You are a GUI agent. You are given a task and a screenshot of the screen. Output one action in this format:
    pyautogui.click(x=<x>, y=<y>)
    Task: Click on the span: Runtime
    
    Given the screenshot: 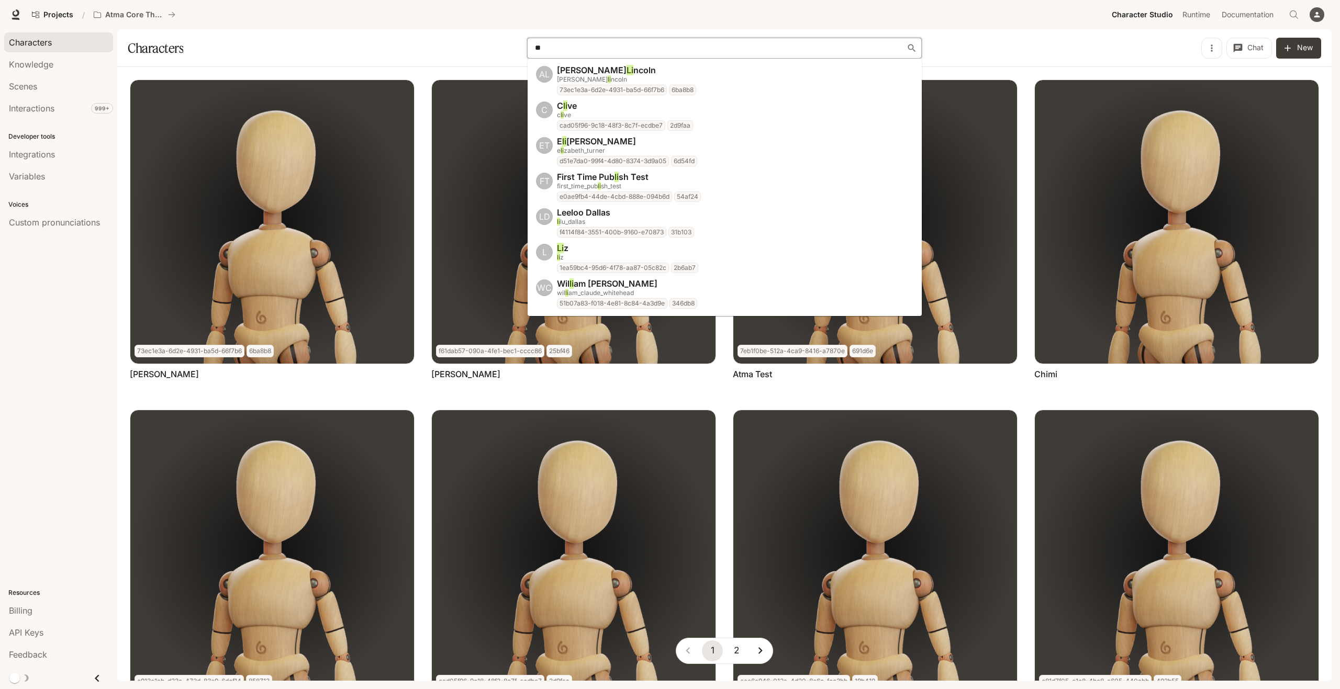 What is the action you would take?
    pyautogui.click(x=1196, y=15)
    